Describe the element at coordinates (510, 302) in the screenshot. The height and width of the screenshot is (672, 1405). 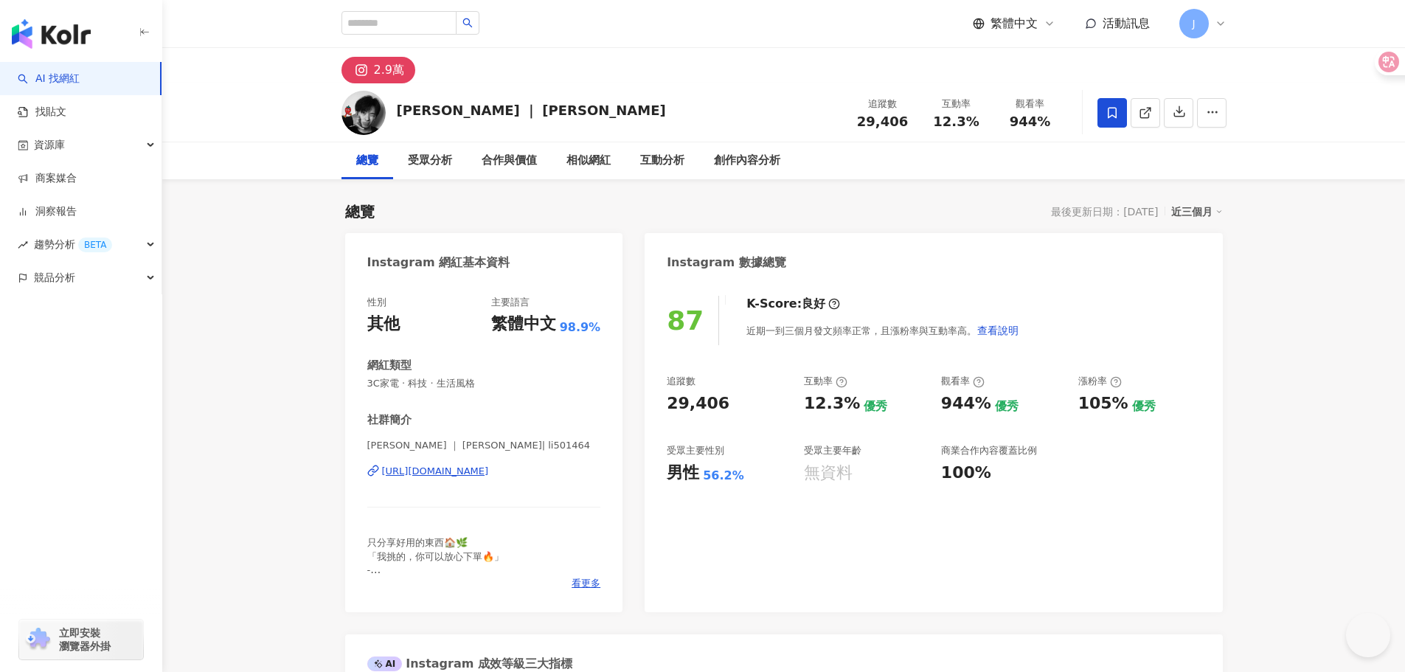
I see `div: 主要語言` at that location.